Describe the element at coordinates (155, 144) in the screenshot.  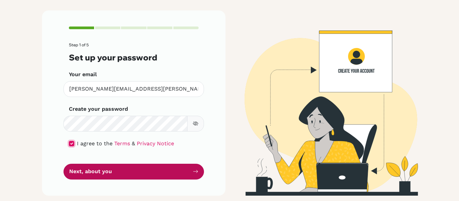
I see `a: Privacy Notice` at that location.